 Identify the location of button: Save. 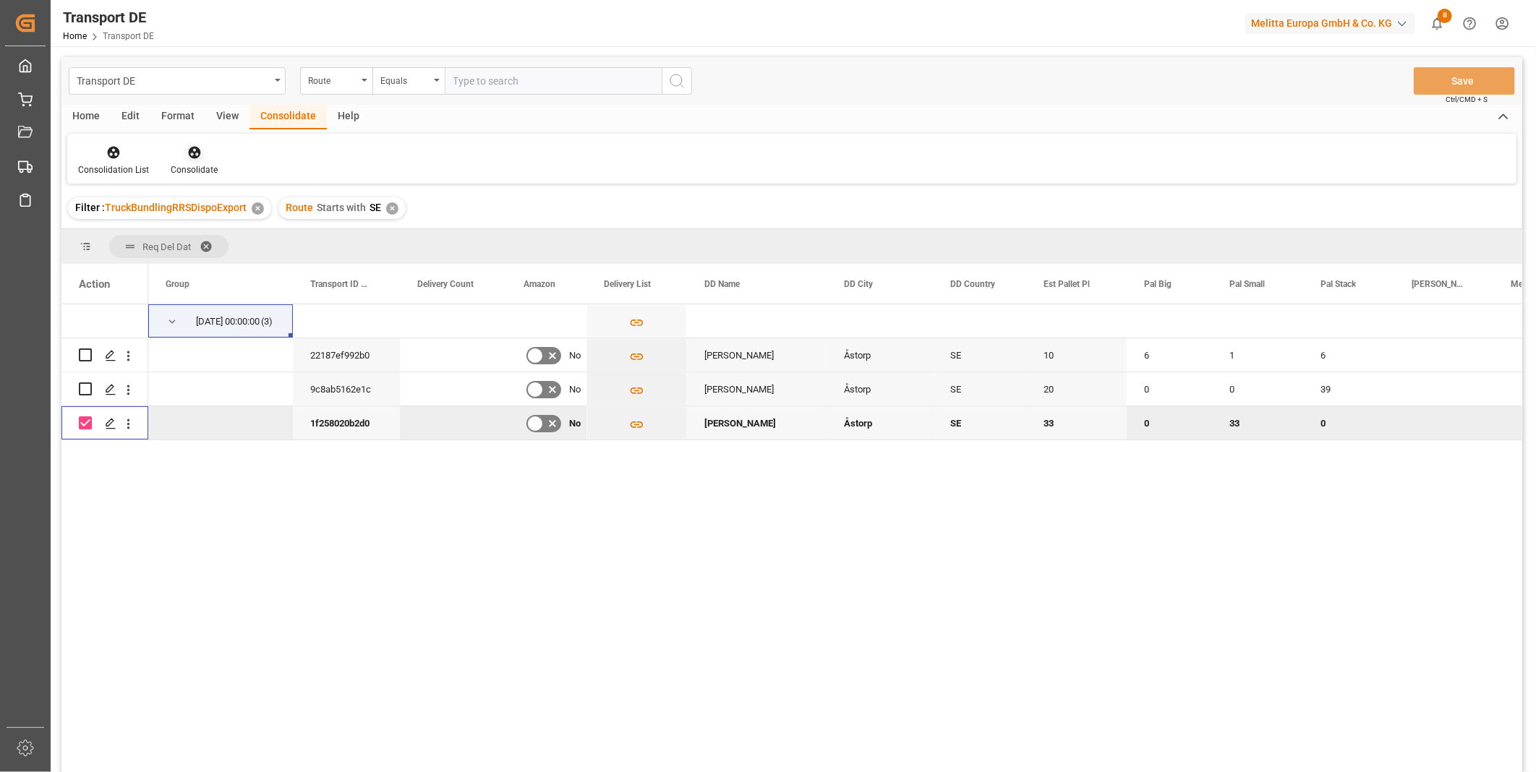
(1464, 81).